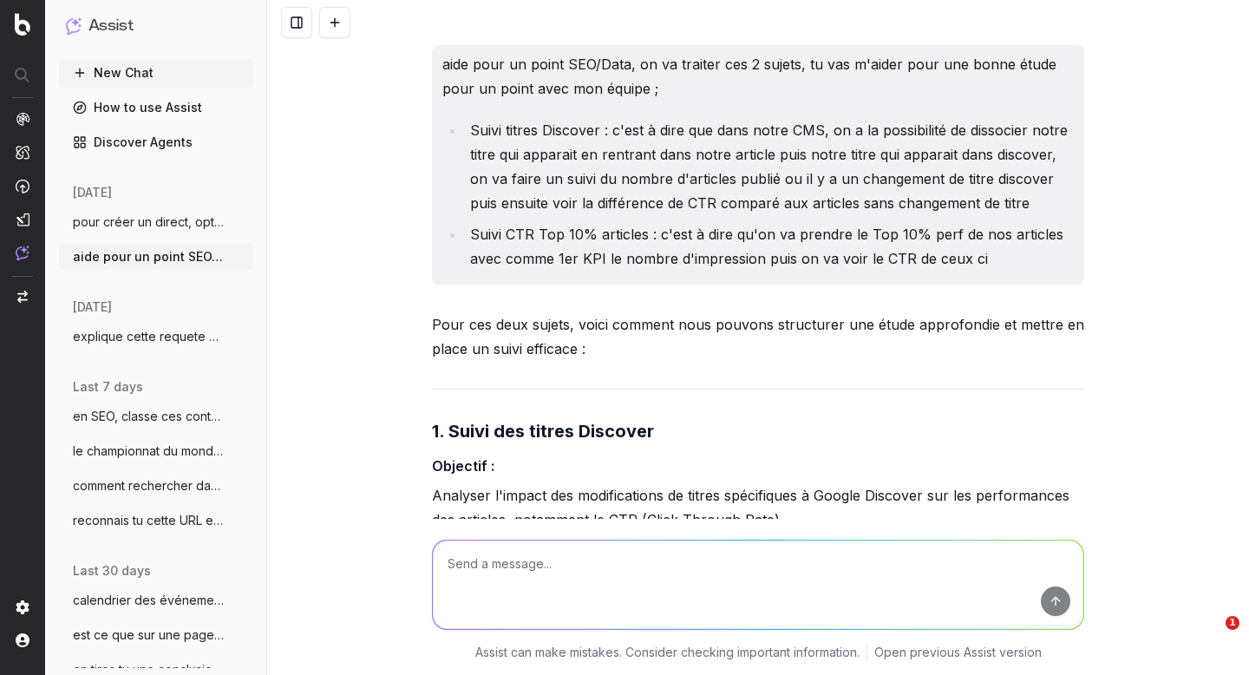 This screenshot has height=675, width=1249. I want to click on p: Assist can make mistakes. Consider checking important information., so click(667, 652).